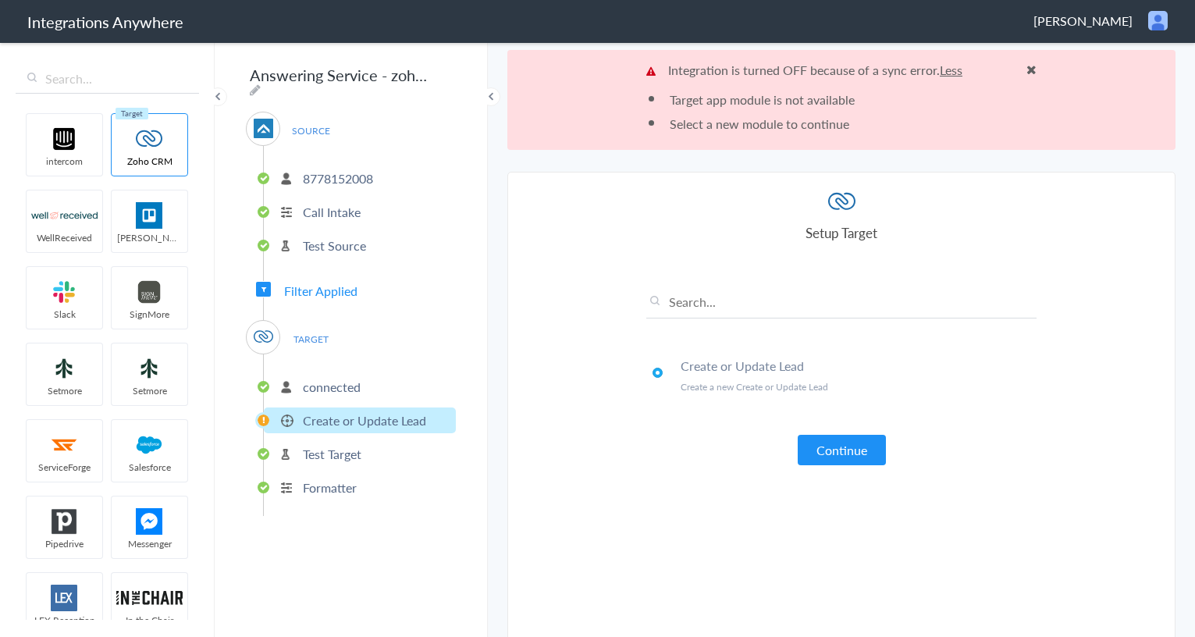 This screenshot has width=1195, height=637. Describe the element at coordinates (332, 453) in the screenshot. I see `p: Test Target` at that location.